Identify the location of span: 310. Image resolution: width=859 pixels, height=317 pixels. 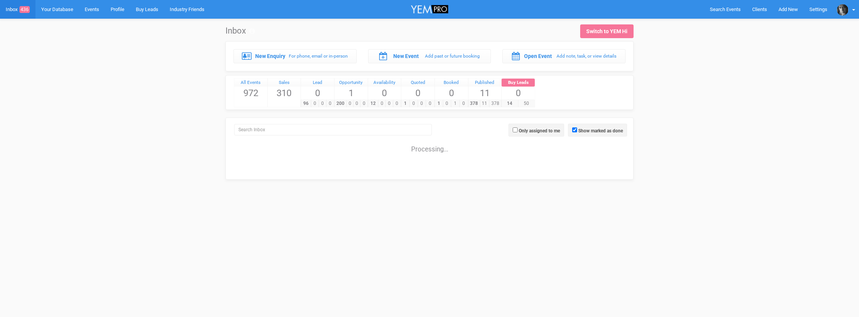
(284, 93).